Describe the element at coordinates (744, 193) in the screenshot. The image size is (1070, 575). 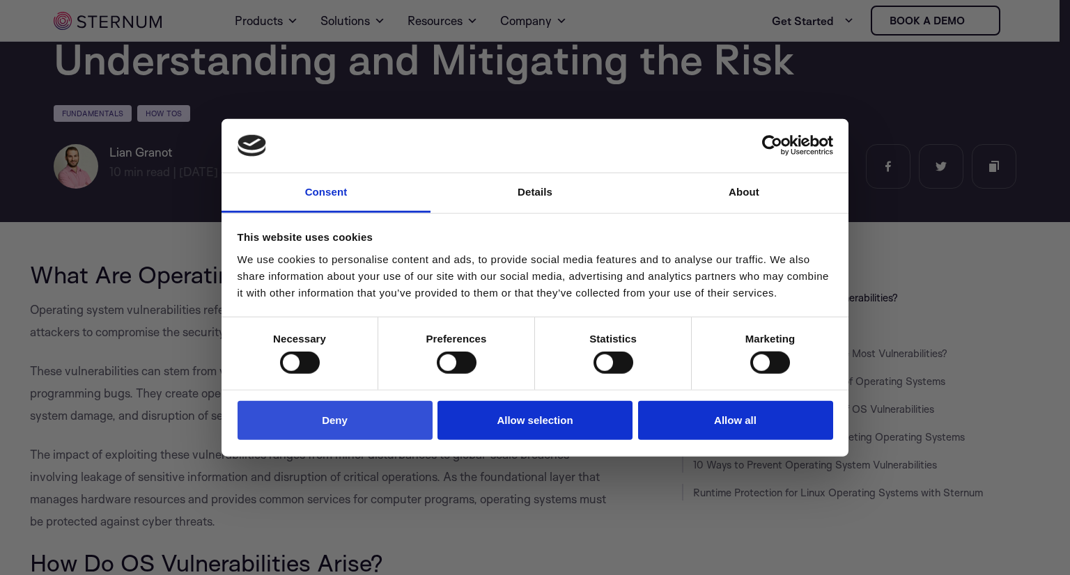
I see `a: About` at that location.